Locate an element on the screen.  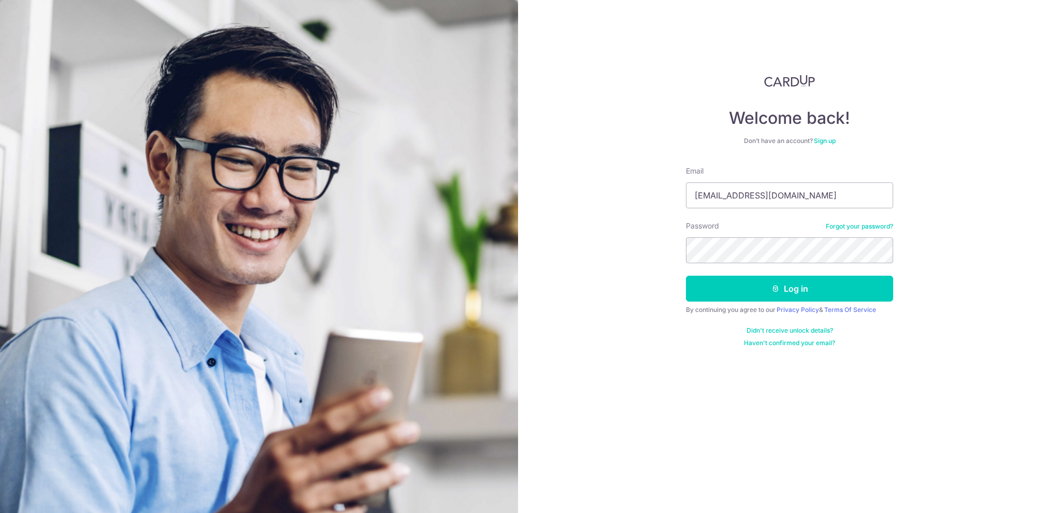
h4: Welcome back! is located at coordinates (790, 118).